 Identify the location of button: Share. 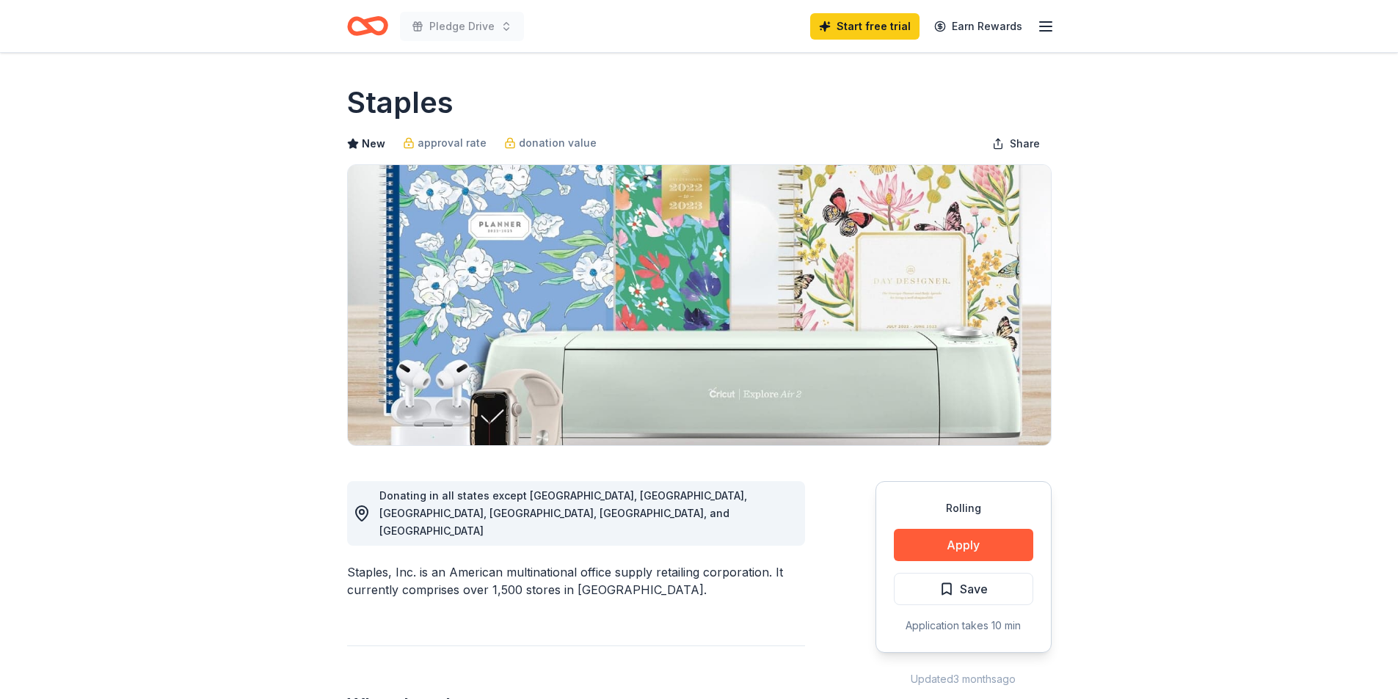
(1016, 144).